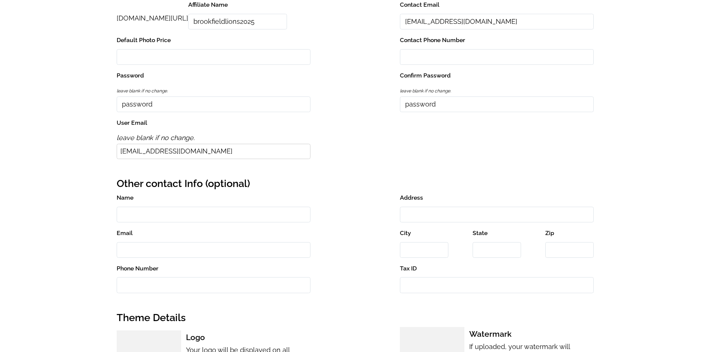 Image resolution: width=710 pixels, height=352 pixels. I want to click on label: State, so click(497, 233).